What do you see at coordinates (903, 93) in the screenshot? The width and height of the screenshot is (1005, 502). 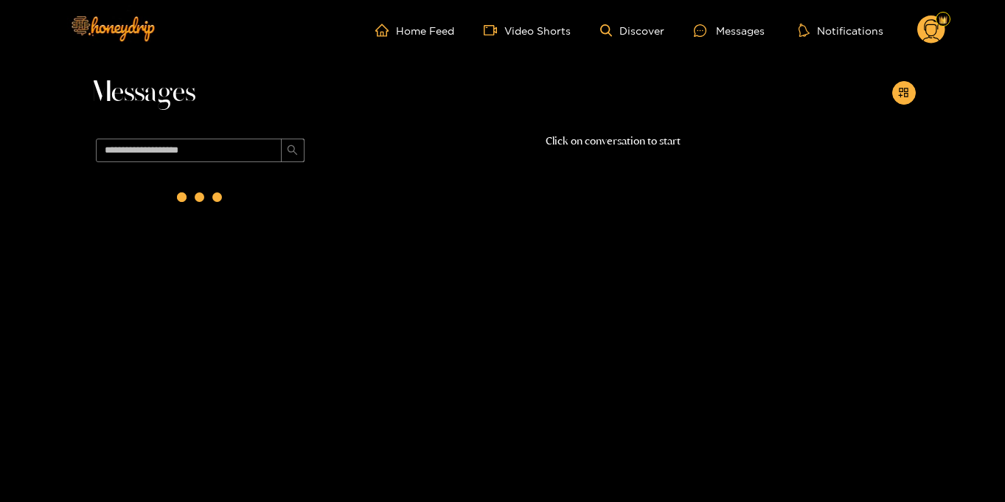 I see `span: appstore-add` at bounding box center [903, 93].